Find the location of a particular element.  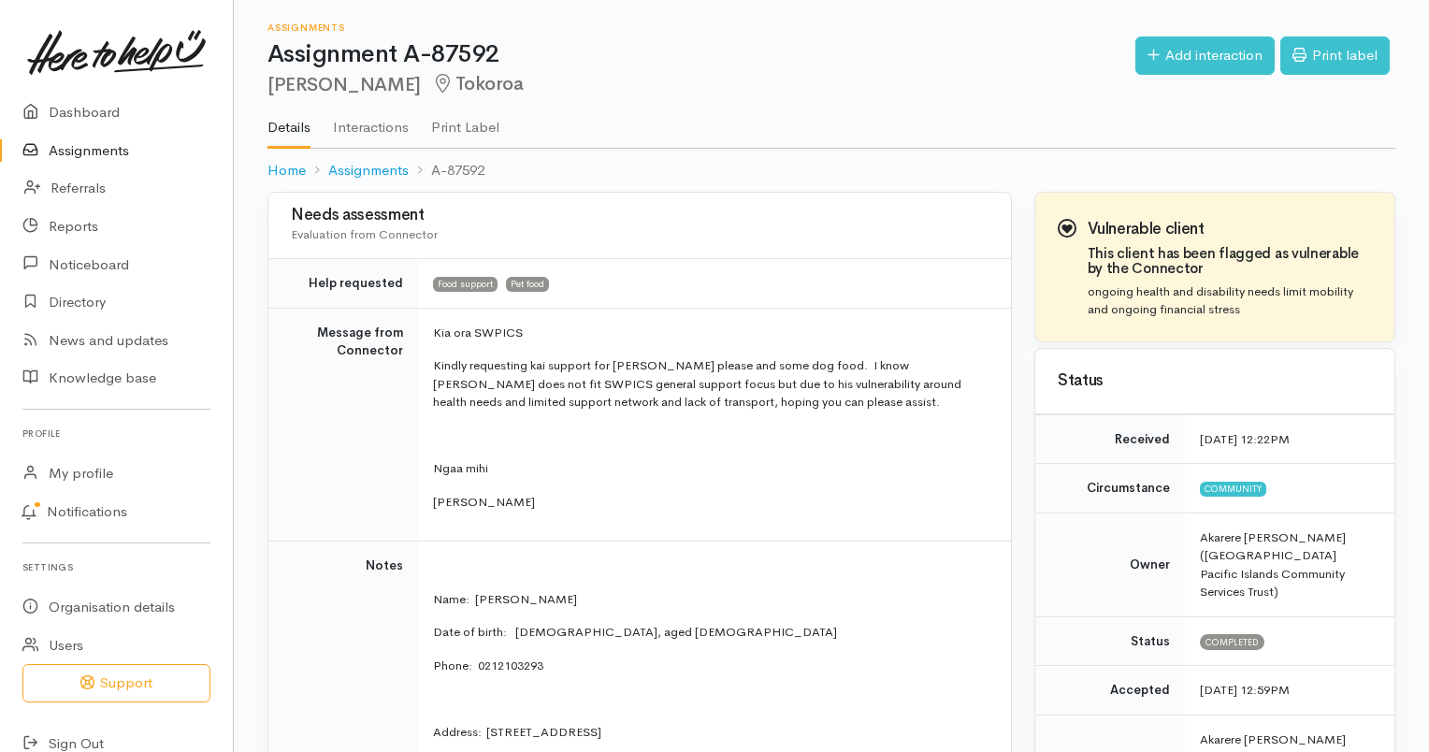

span: Pet food is located at coordinates (528, 284).